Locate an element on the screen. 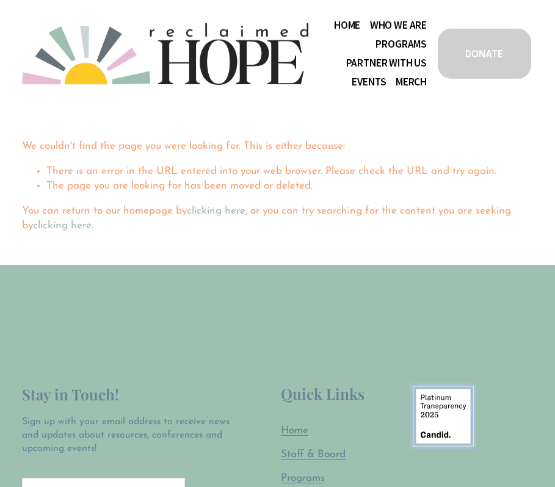 This screenshot has height=487, width=555. li: The page you are looking for has been moved or deleted. is located at coordinates (289, 186).